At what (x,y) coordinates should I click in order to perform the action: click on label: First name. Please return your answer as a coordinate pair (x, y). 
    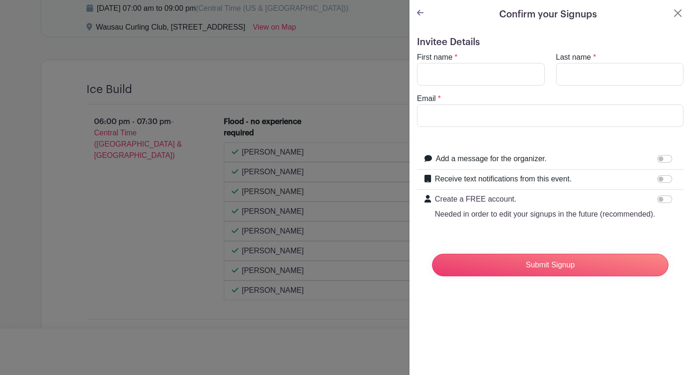
    Looking at the image, I should click on (435, 57).